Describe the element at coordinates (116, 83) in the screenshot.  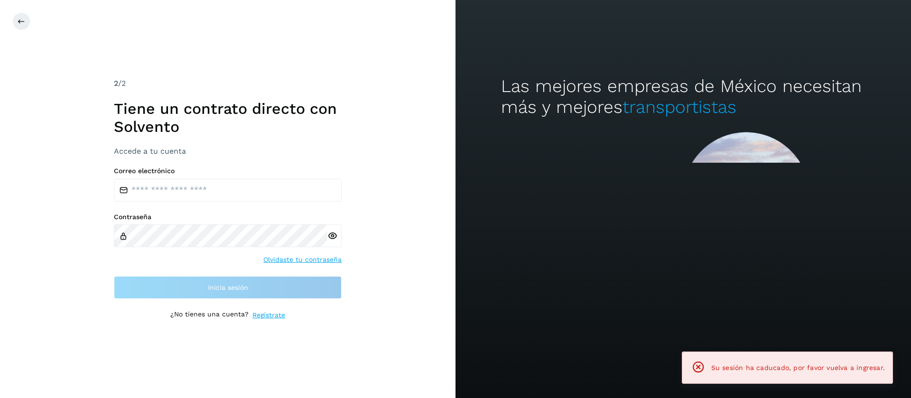
I see `span: 2` at that location.